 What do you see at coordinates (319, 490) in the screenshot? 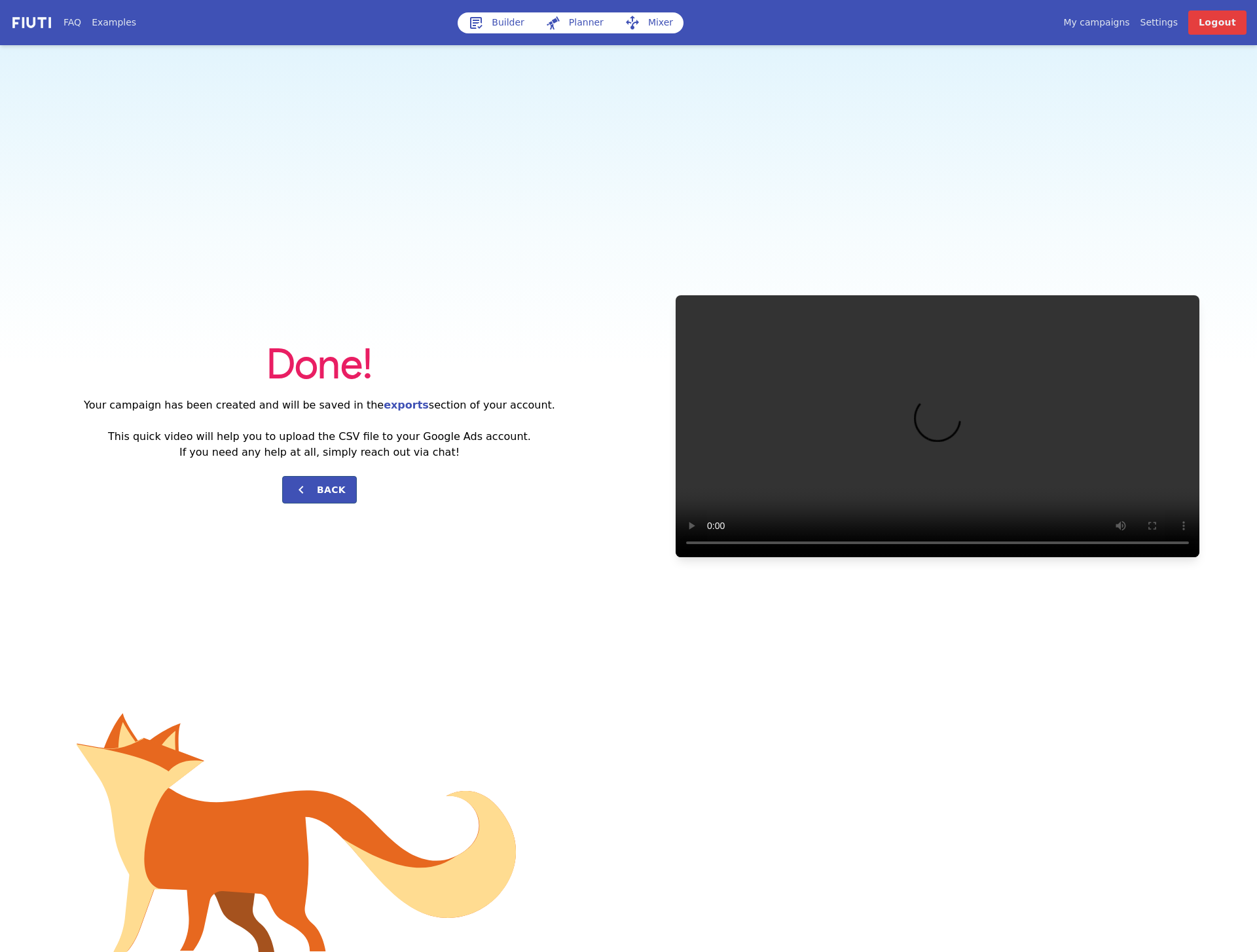
I see `button: Back` at bounding box center [319, 490].